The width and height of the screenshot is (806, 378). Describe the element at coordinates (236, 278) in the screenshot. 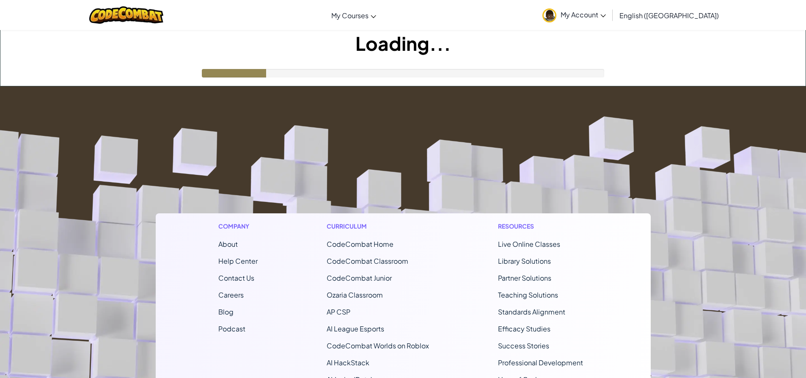

I see `span: Contact Us` at that location.